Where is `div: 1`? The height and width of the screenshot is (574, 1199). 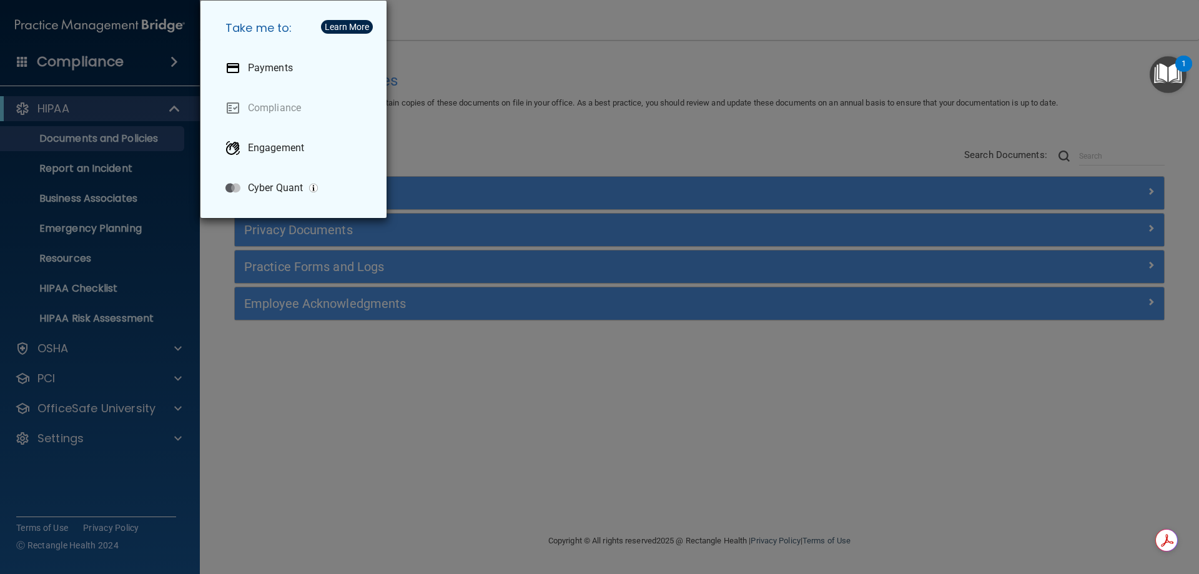 div: 1 is located at coordinates (1183, 72).